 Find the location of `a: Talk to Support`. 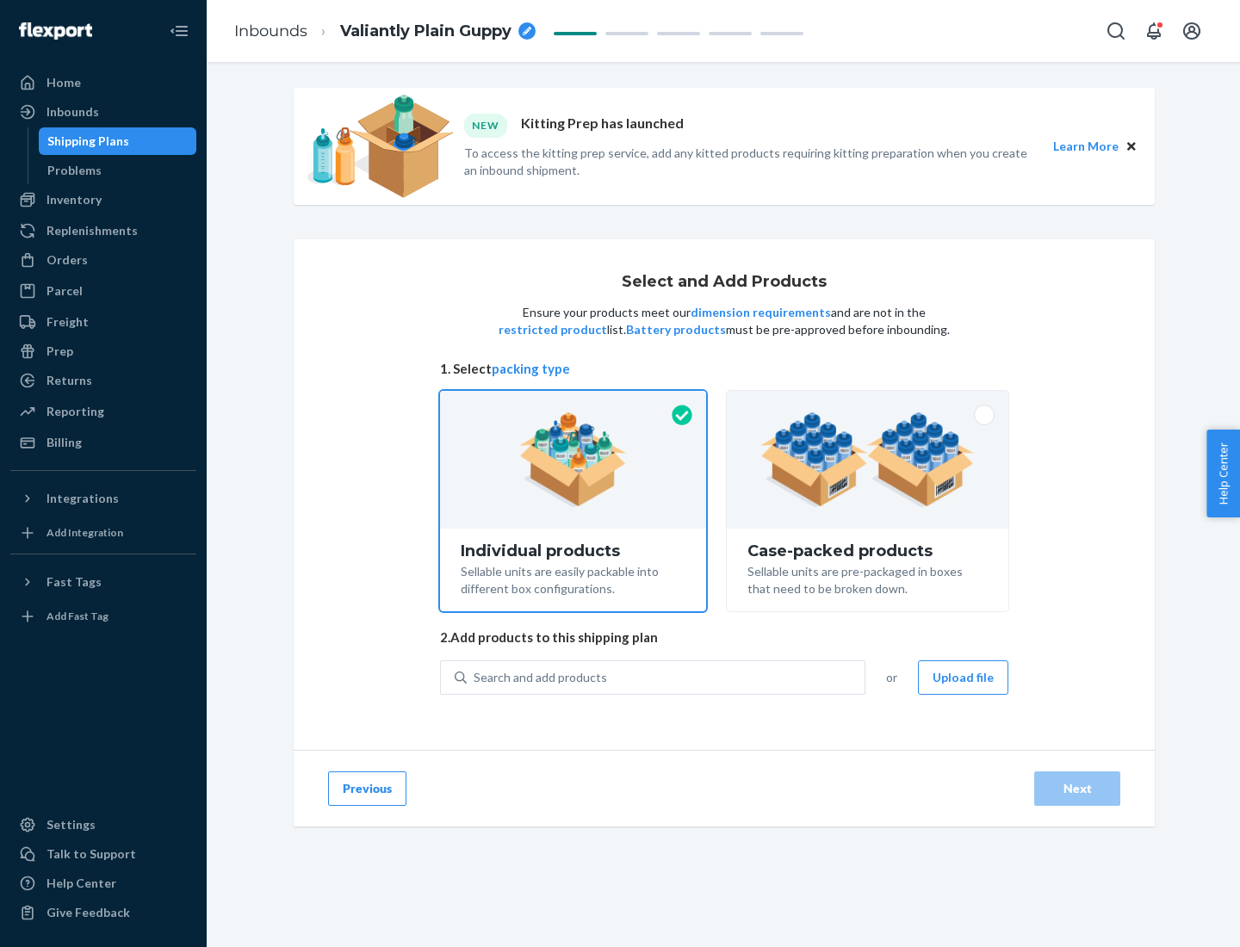

a: Talk to Support is located at coordinates (103, 854).